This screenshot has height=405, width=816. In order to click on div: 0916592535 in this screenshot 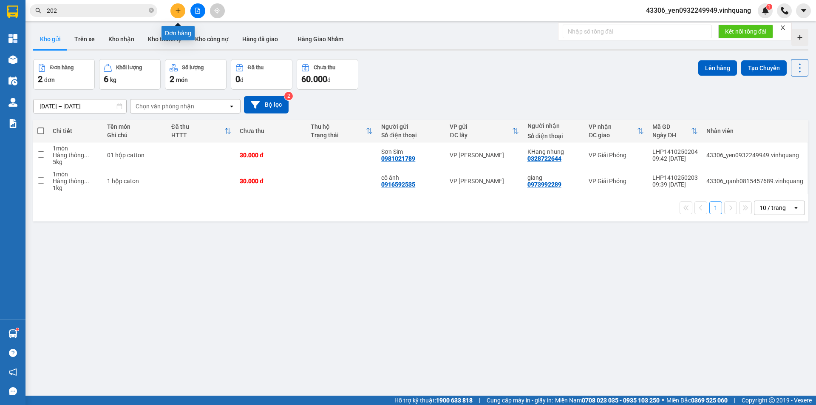, I will do `click(398, 185)`.